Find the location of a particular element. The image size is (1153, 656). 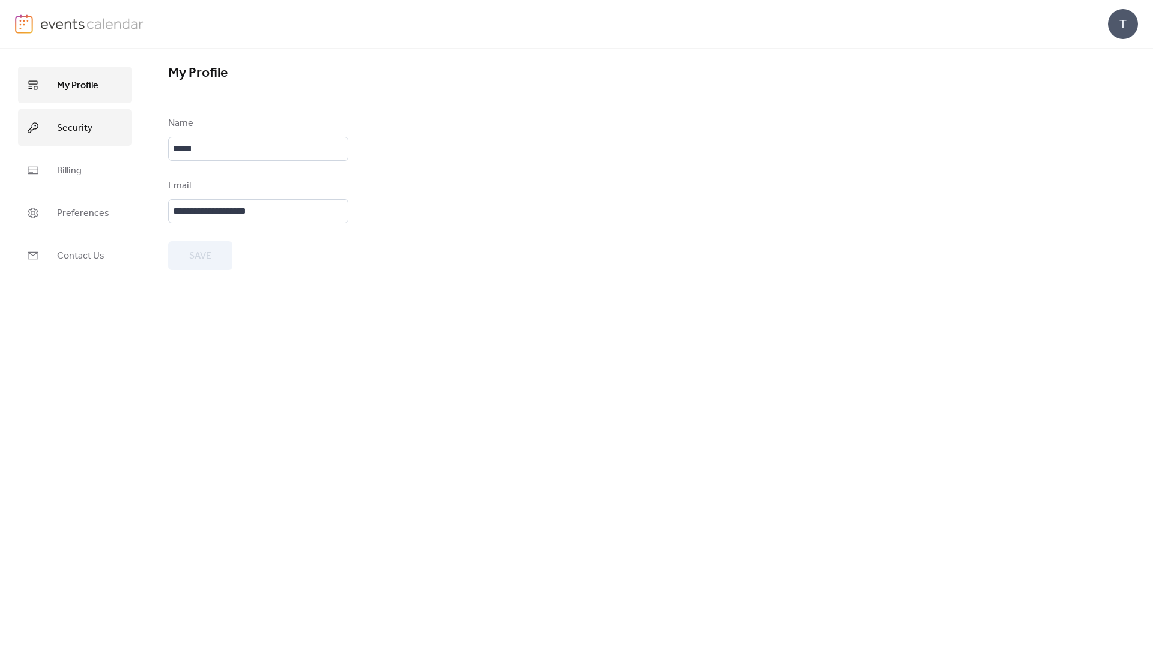

span: Billing is located at coordinates (69, 171).